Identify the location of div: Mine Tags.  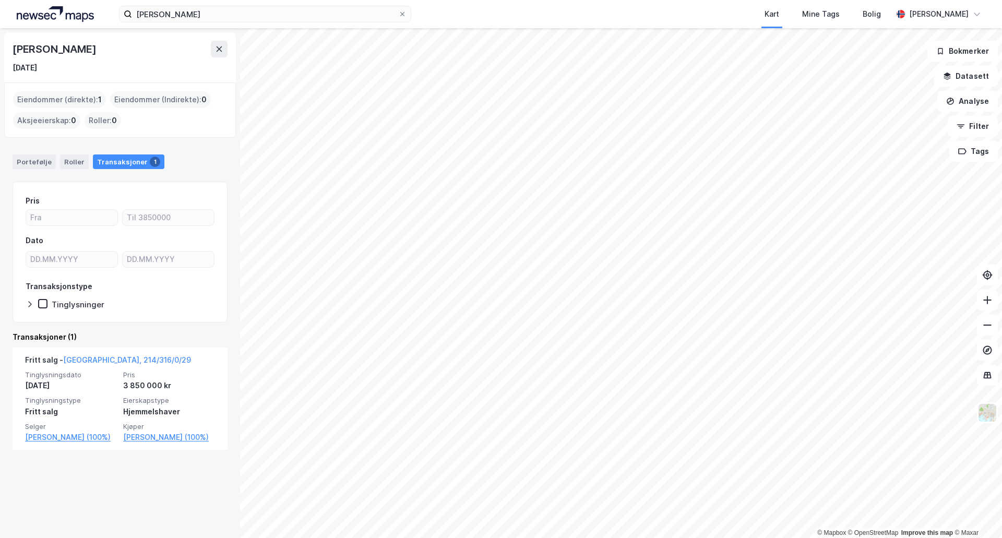
(821, 14).